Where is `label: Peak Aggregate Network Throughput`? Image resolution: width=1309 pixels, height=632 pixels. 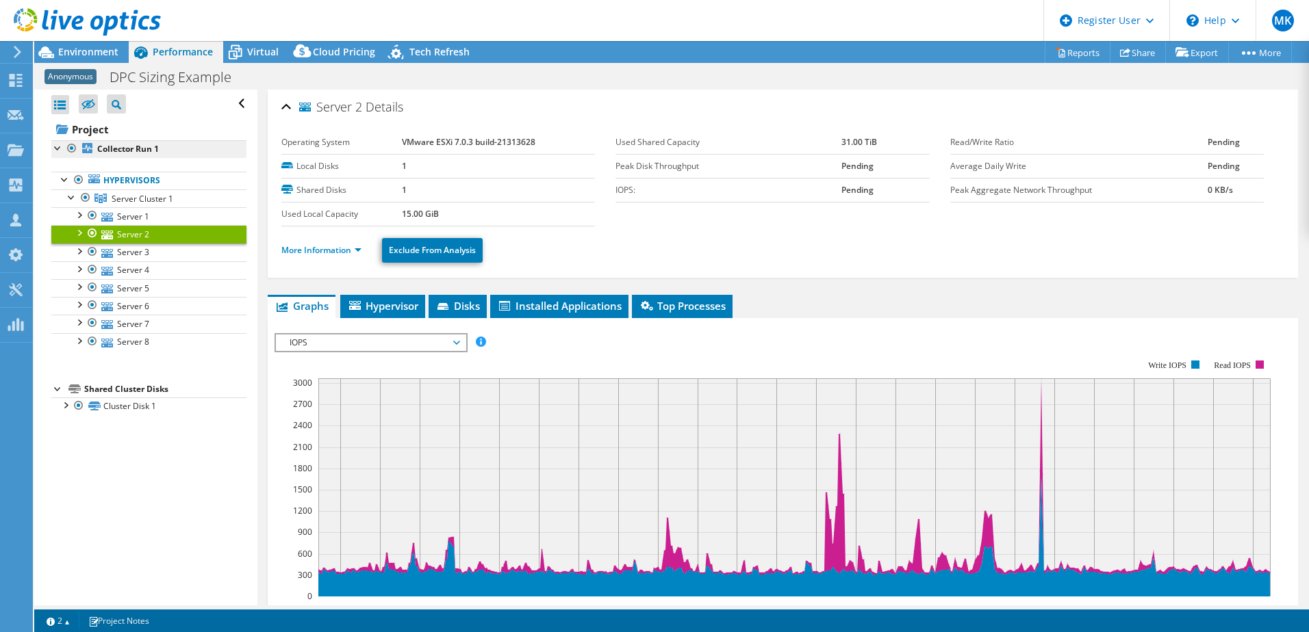
label: Peak Aggregate Network Throughput is located at coordinates (1079, 190).